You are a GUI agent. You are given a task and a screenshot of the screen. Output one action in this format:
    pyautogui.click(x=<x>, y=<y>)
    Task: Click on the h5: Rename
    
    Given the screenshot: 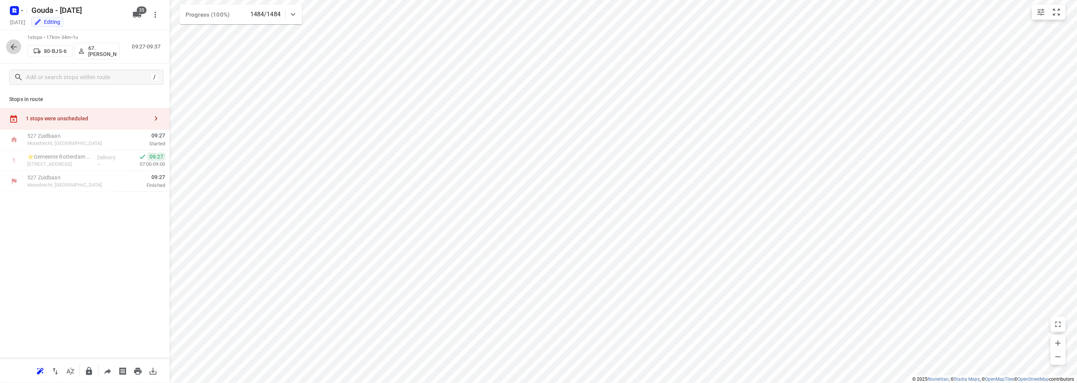 What is the action you would take?
    pyautogui.click(x=77, y=10)
    